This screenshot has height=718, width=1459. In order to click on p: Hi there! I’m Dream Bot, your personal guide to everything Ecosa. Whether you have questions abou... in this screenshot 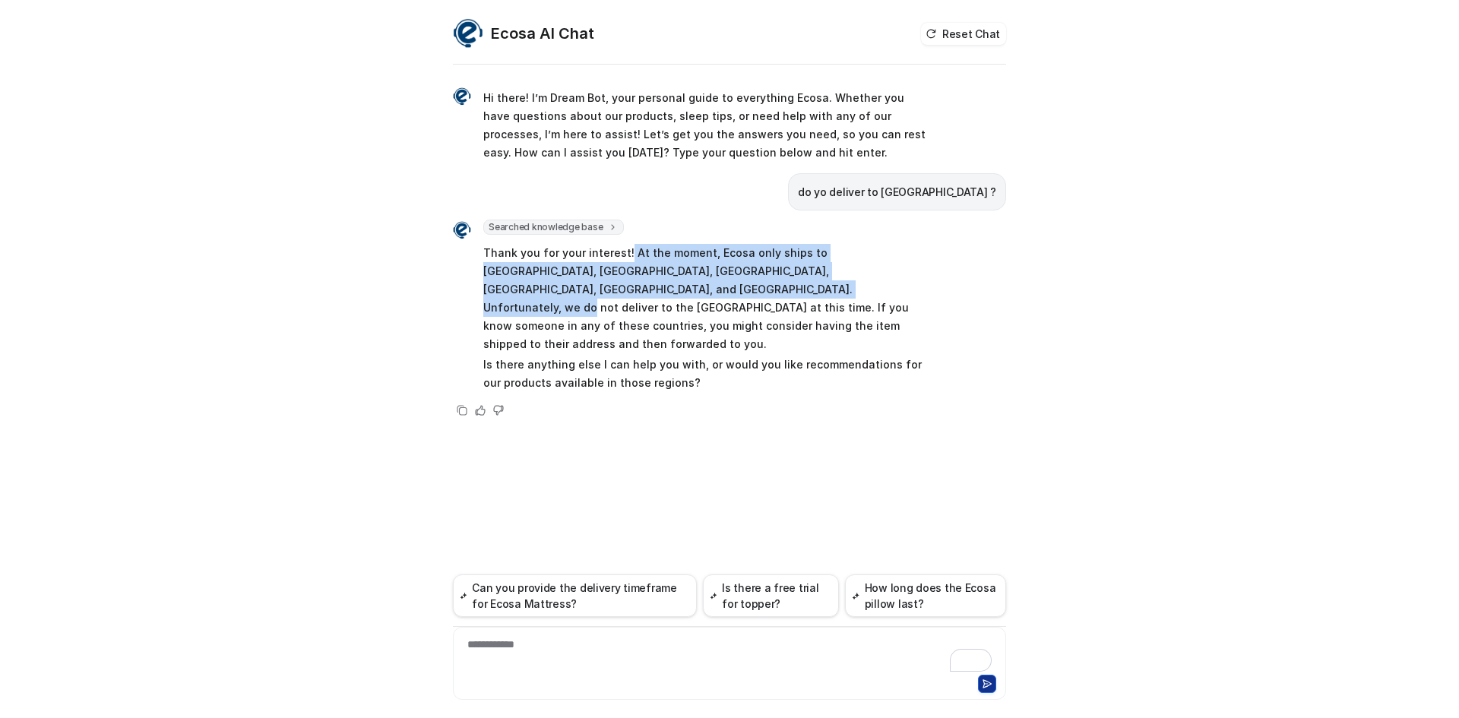, I will do `click(705, 125)`.